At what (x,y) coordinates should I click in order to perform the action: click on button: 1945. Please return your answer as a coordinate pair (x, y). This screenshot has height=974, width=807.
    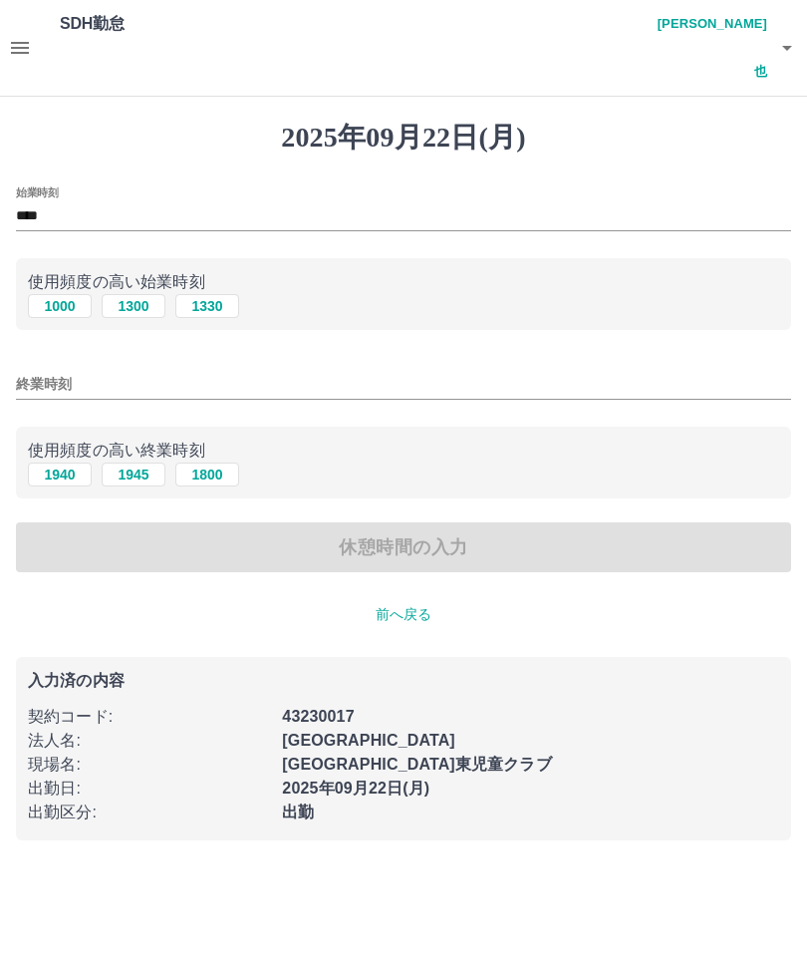
    Looking at the image, I should click on (134, 474).